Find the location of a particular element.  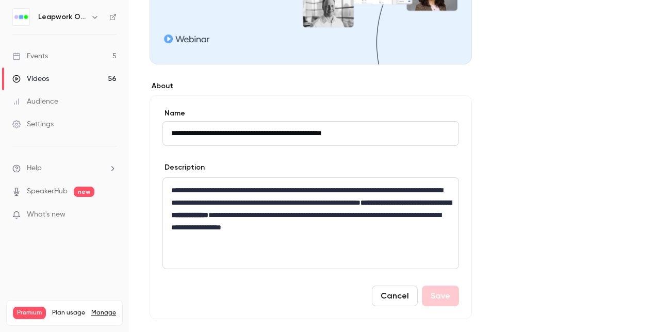

div: Audience is located at coordinates (35, 102).